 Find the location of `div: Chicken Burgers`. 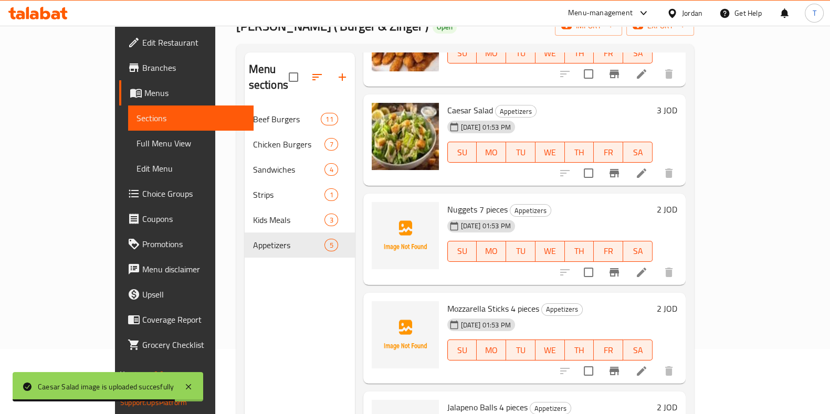

div: Chicken Burgers is located at coordinates (289, 144).